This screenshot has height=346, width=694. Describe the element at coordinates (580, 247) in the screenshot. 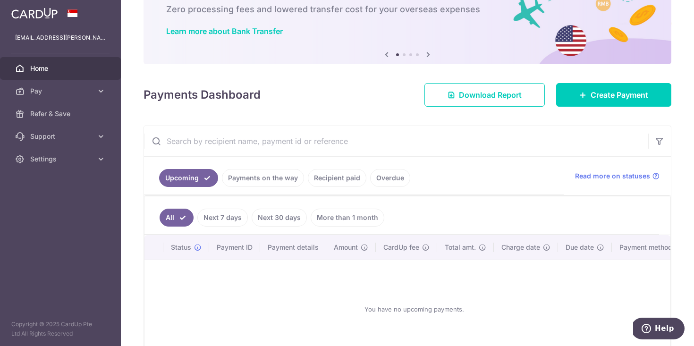

I see `span: Due date` at that location.